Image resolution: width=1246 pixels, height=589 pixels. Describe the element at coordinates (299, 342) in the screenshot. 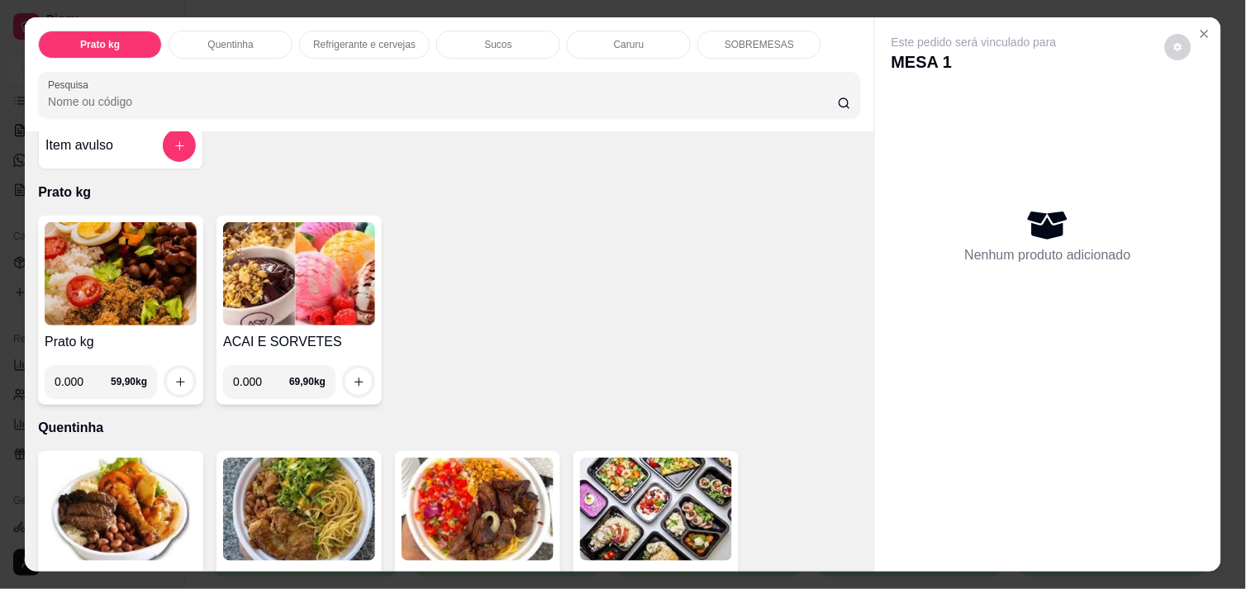

I see `h4: ACAI E SORVETES` at that location.